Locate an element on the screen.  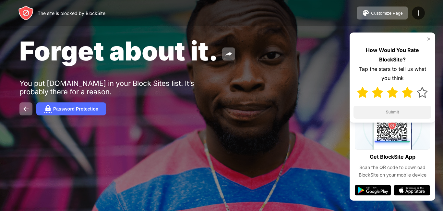
img: menu-icon.svg is located at coordinates (419, 13).